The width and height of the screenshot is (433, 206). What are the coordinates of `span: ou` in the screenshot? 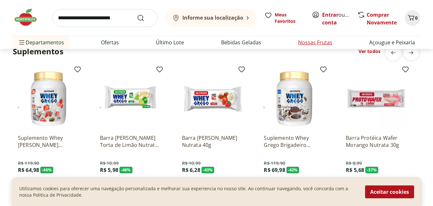 It's located at (336, 19).